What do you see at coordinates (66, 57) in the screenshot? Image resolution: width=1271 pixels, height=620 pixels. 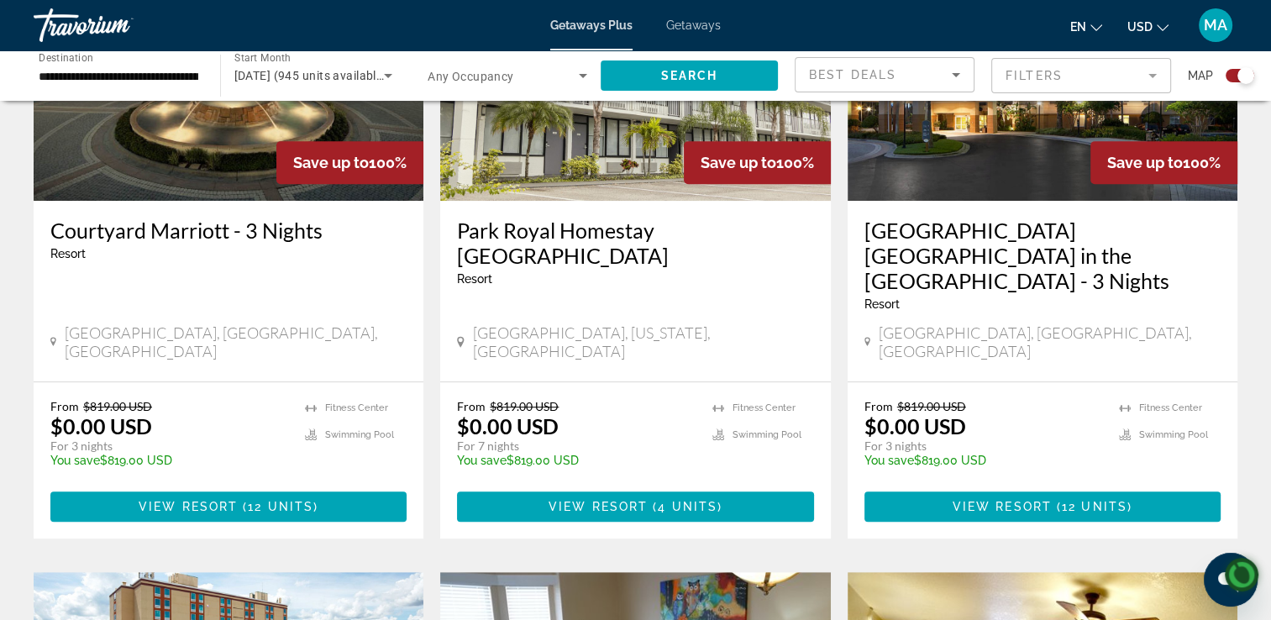 I see `span: Destination` at bounding box center [66, 57].